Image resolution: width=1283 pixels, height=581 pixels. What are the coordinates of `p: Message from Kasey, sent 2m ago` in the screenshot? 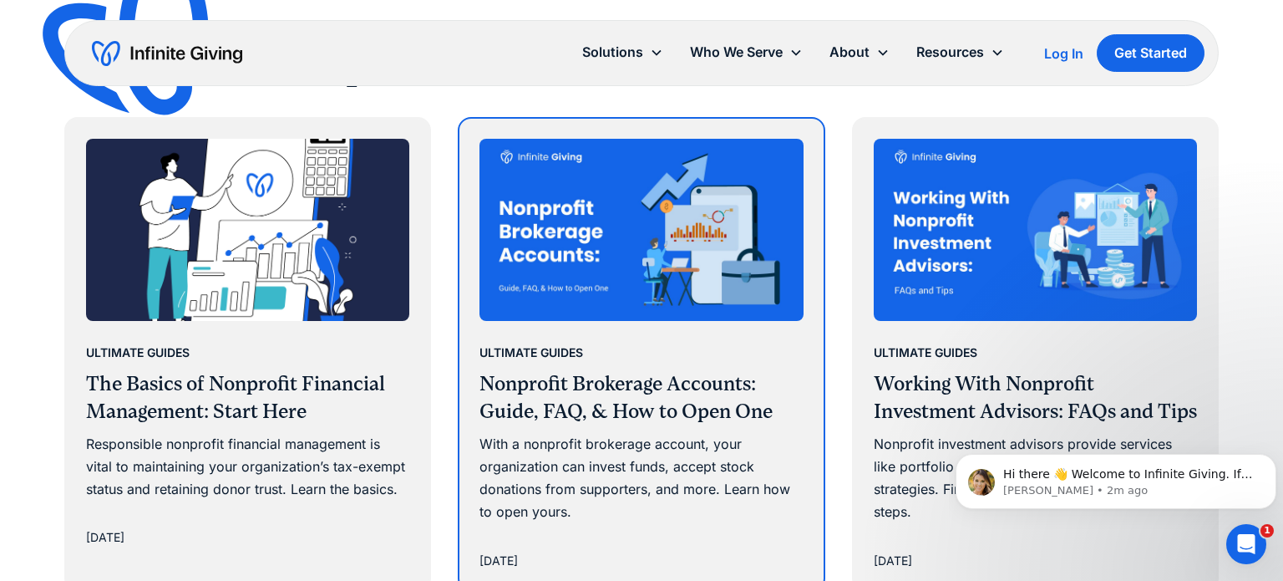 It's located at (180, 72).